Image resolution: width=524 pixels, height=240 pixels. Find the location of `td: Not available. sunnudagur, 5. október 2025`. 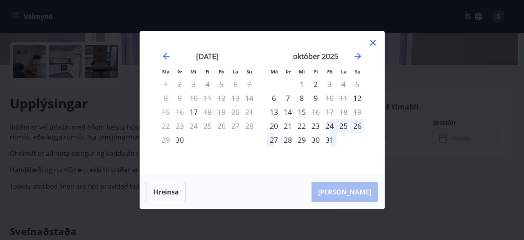

td: Not available. sunnudagur, 5. október 2025 is located at coordinates (358, 84).